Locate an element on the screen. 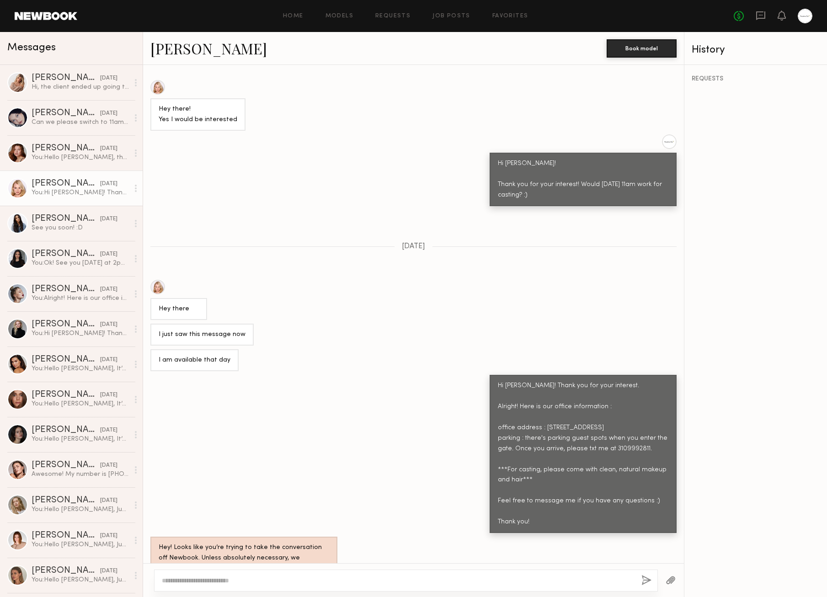 This screenshot has width=827, height=597. a: Favorites is located at coordinates (510, 16).